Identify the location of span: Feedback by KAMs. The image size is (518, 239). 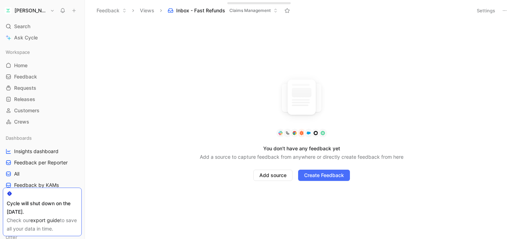
(36, 185).